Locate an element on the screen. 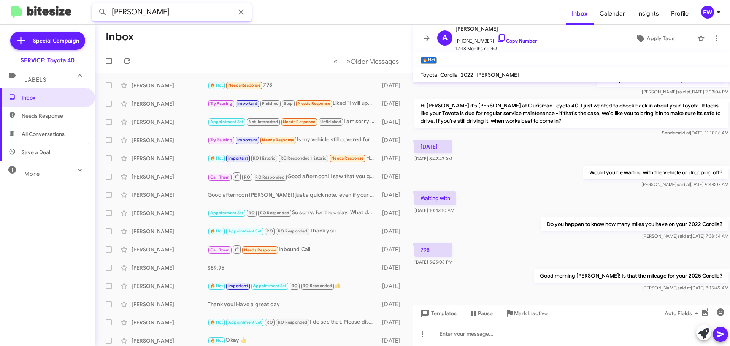 This screenshot has width=730, height=346. div: Is my vehicle still covered for the free oil change is located at coordinates (293, 140).